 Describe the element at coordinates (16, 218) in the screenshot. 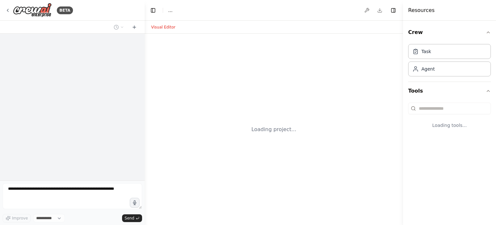

I see `button: Improve` at that location.